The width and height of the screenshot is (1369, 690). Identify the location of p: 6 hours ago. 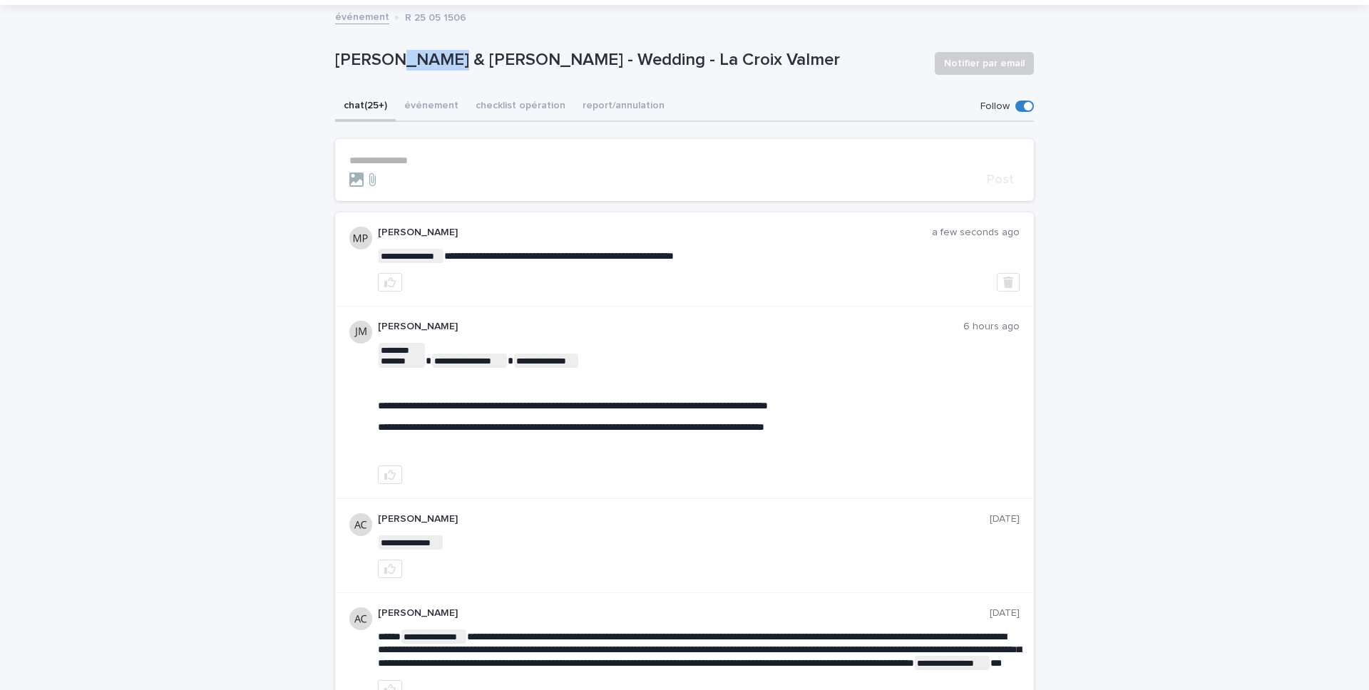
(991, 327).